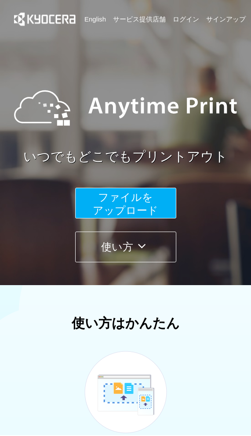 Image resolution: width=251 pixels, height=436 pixels. Describe the element at coordinates (95, 19) in the screenshot. I see `a: English` at that location.